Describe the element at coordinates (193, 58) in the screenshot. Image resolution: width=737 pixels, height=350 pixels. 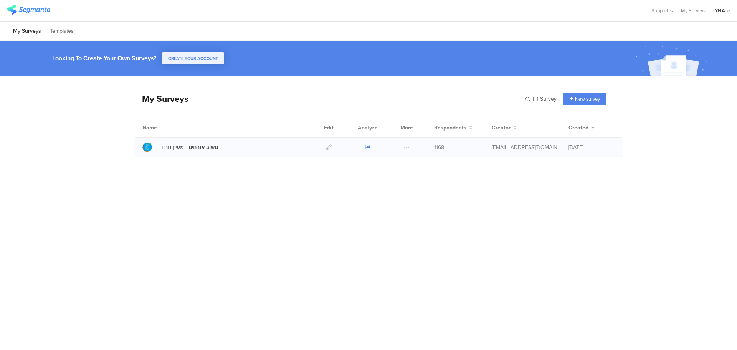
I see `button: CREATE YOUR ACCOUNT` at that location.